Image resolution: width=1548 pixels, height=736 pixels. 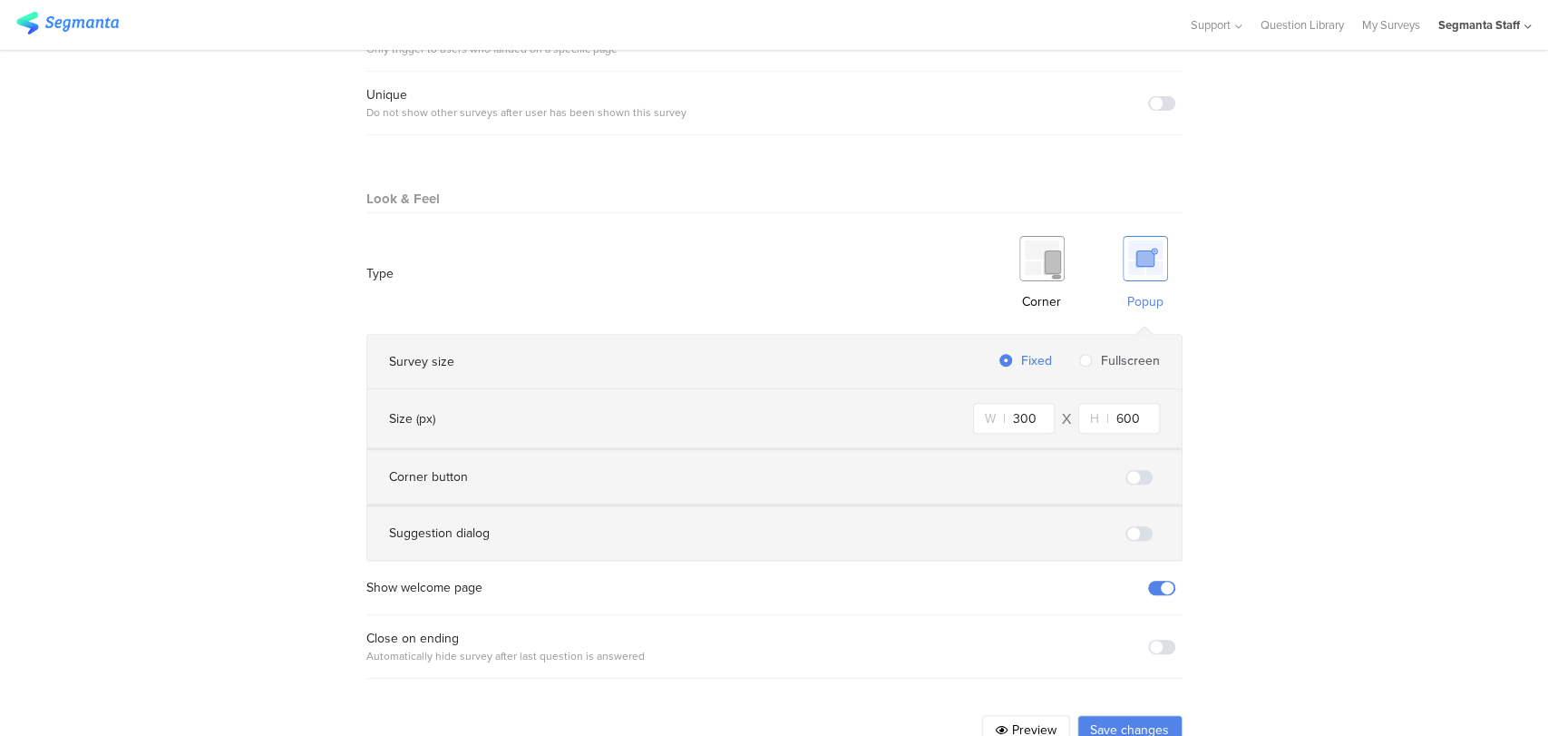 I want to click on img: corner-grey.svg, so click(x=1042, y=258).